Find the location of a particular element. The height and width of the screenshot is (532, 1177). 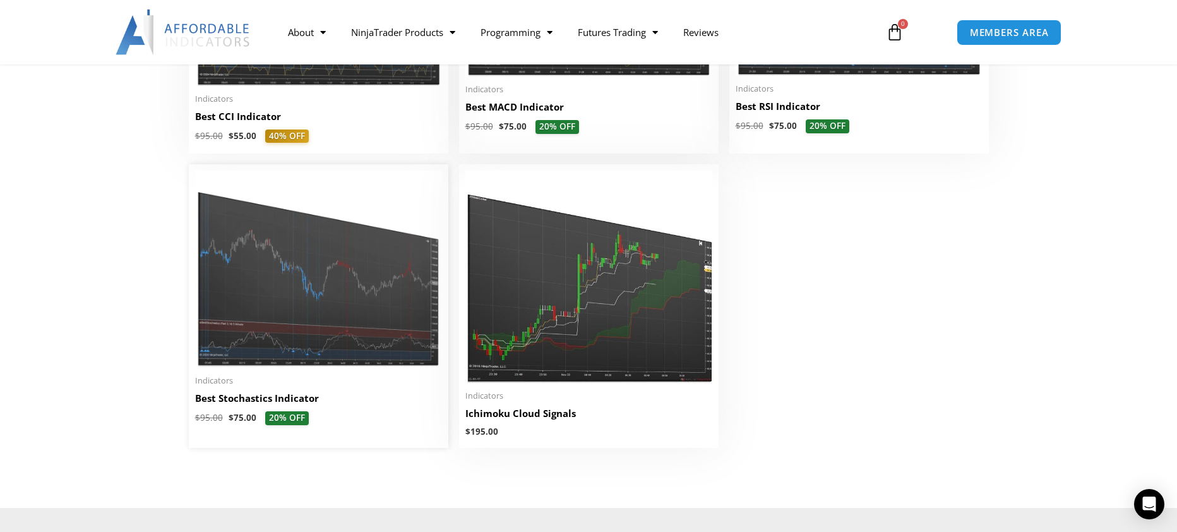

h2: Ichimoku Cloud Signals is located at coordinates (589, 413).